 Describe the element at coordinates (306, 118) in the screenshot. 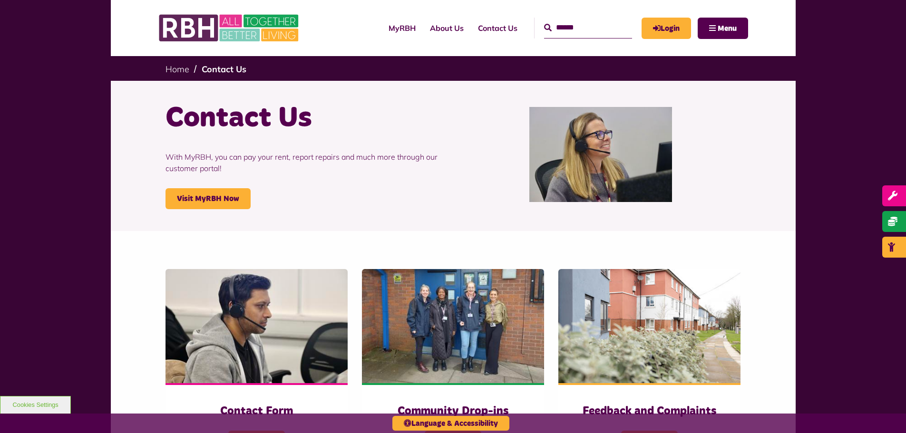

I see `h1: Contact Us` at that location.